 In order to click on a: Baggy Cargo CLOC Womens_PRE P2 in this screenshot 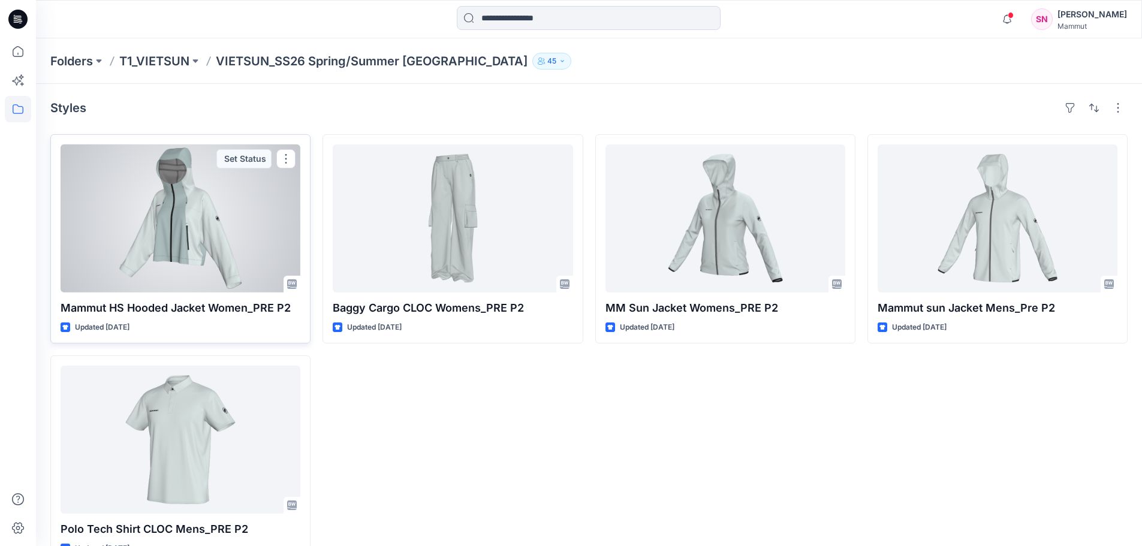, I will do `click(452, 218)`.